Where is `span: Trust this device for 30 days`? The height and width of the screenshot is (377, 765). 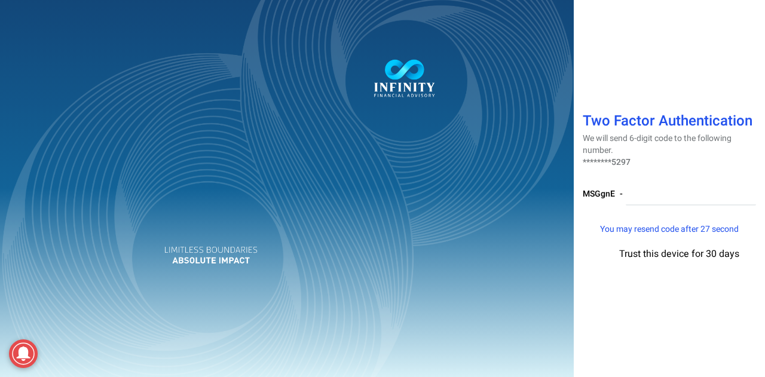 span: Trust this device for 30 days is located at coordinates (679, 254).